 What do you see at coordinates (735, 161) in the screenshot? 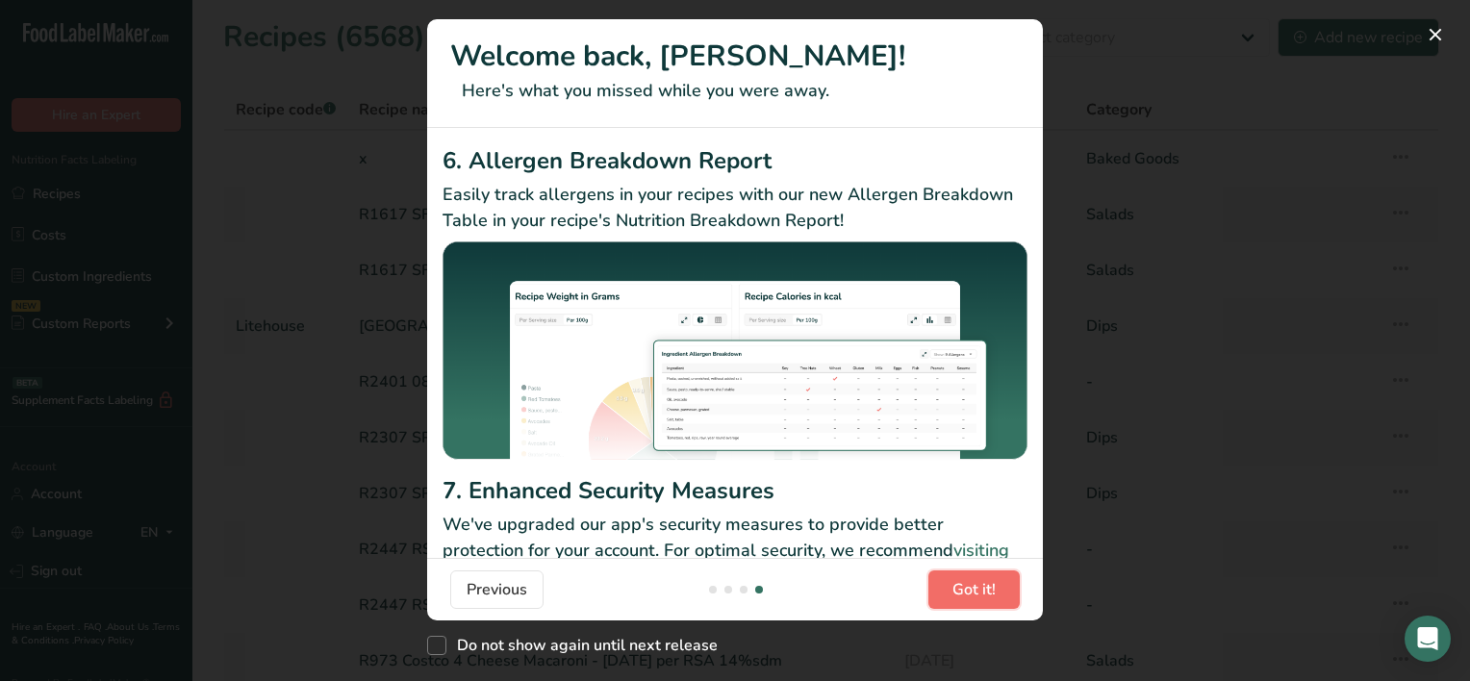
I see `h2: 6. Allergen Breakdown Report` at bounding box center [735, 161].